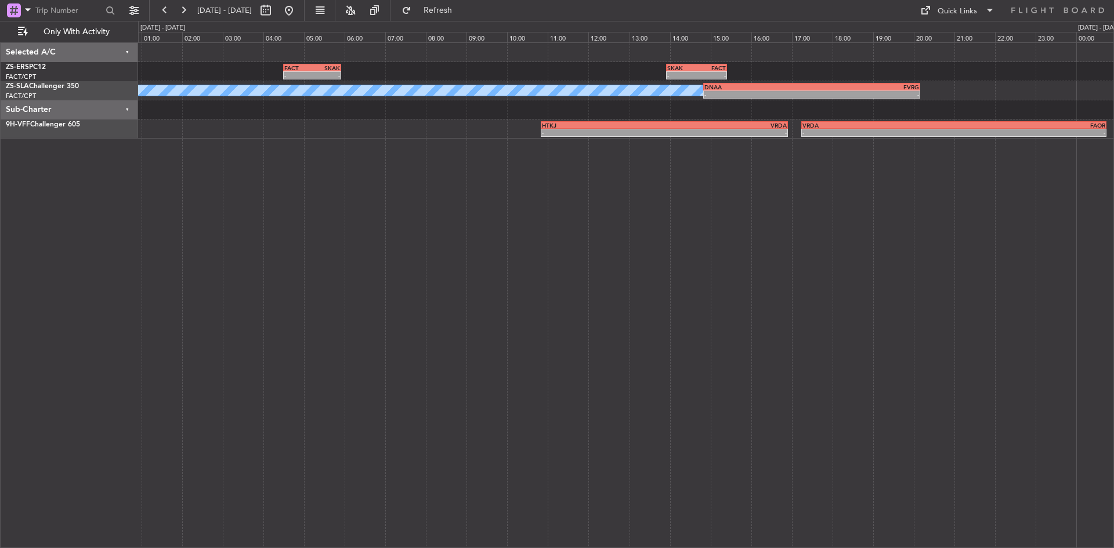 Image resolution: width=1114 pixels, height=548 pixels. Describe the element at coordinates (203, 37) in the screenshot. I see `div: 02:00` at that location.